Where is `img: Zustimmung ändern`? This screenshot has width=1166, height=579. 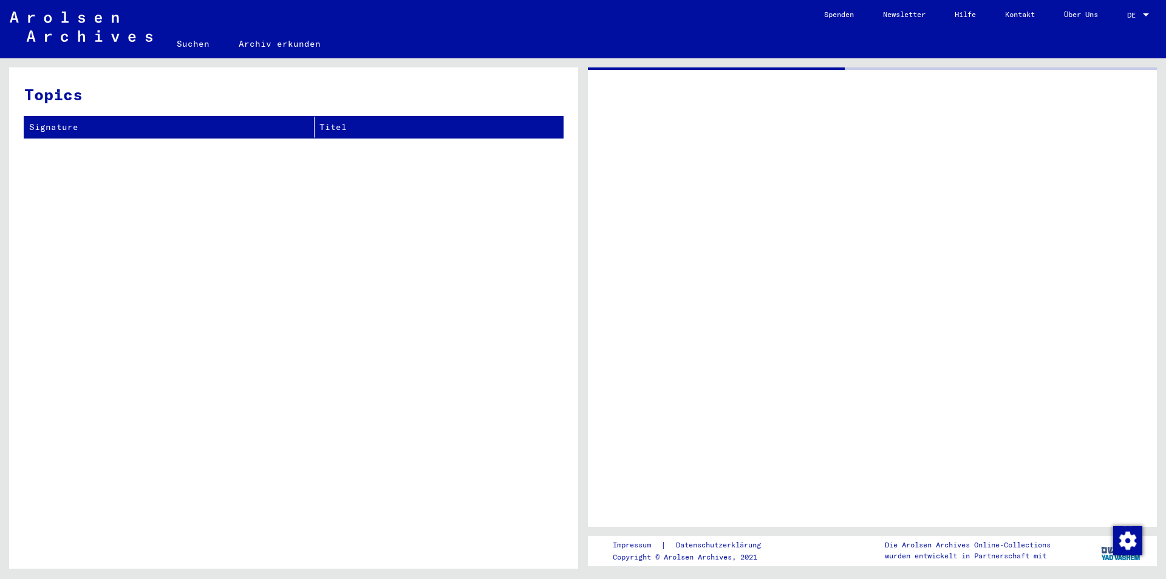
img: Zustimmung ändern is located at coordinates (1128, 541).